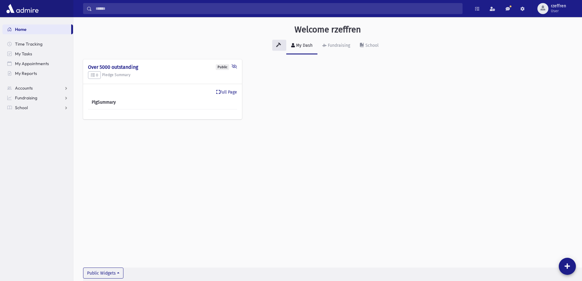 The height and width of the screenshot is (281, 582). I want to click on a: My Reports, so click(38, 73).